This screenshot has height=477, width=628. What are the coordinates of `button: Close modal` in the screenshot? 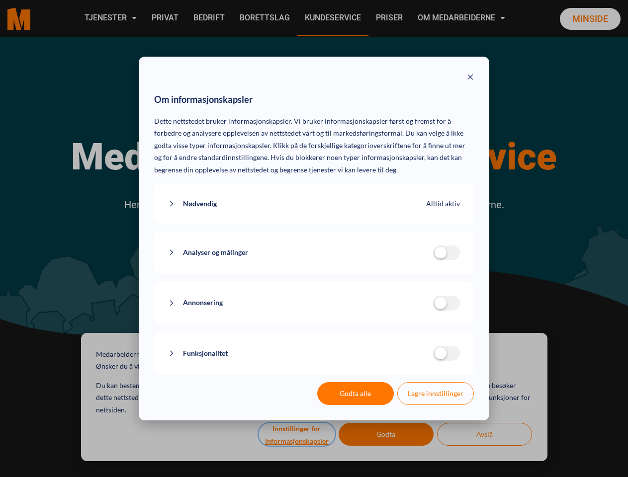 It's located at (470, 78).